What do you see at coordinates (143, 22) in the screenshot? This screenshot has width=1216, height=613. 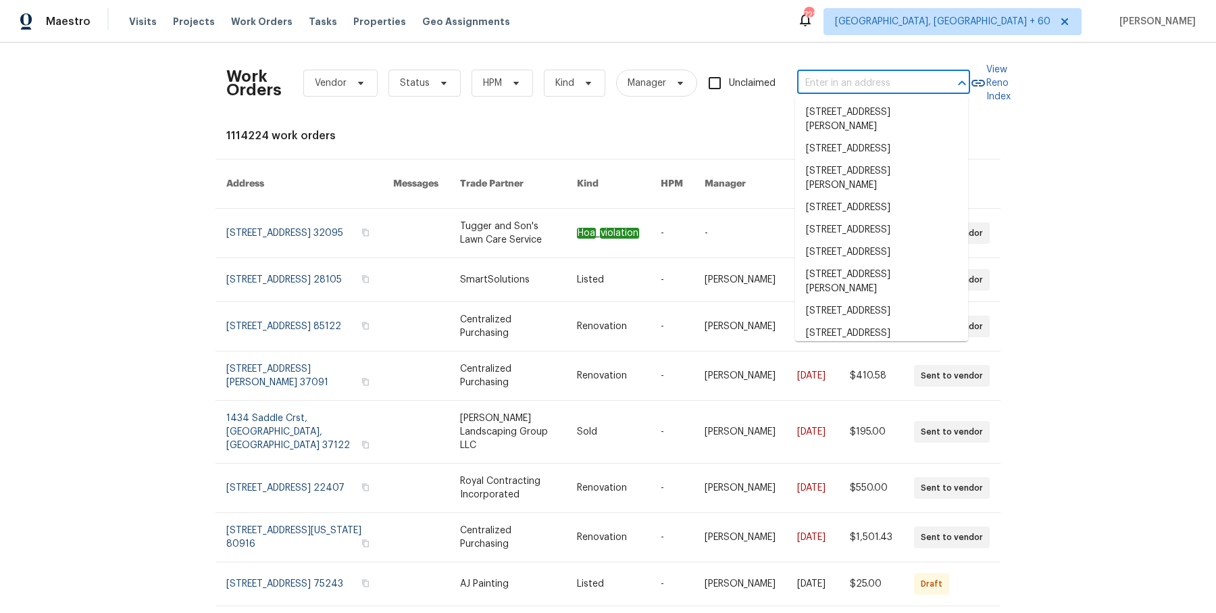 I see `span: Visits` at bounding box center [143, 22].